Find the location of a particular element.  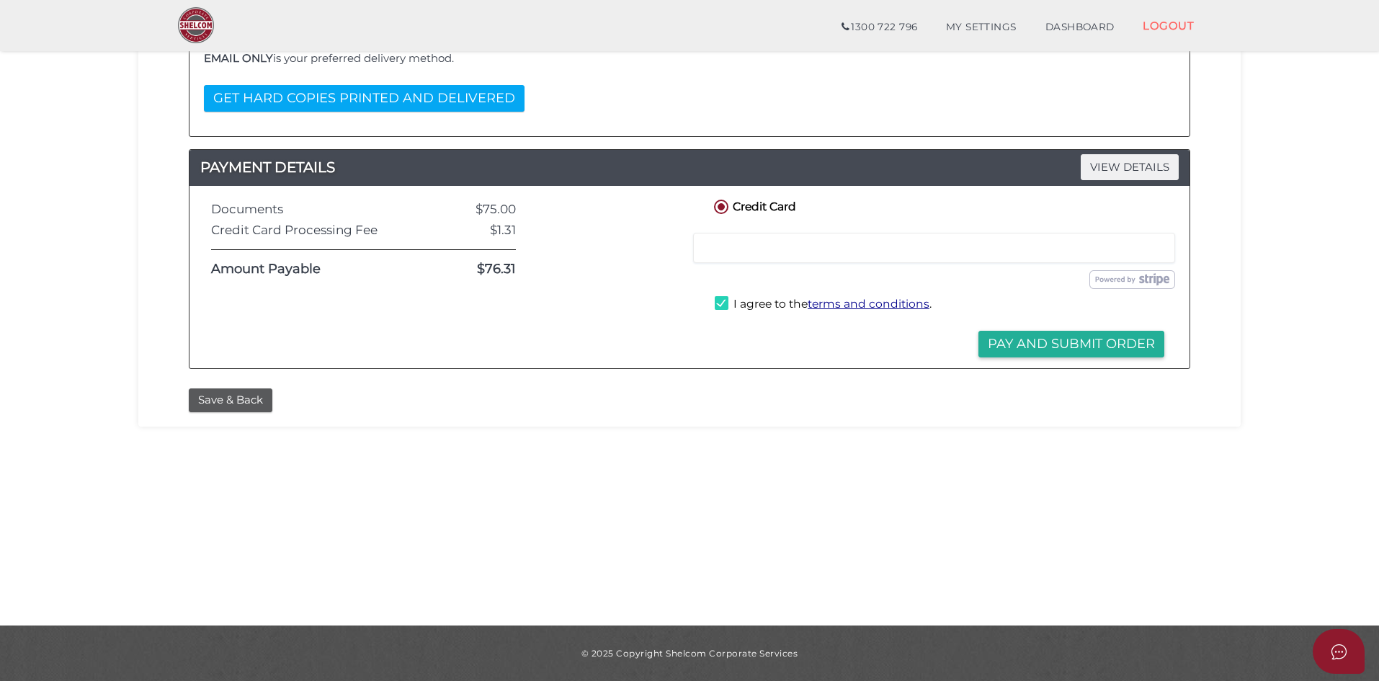

h4: PAYMENT DETAILS is located at coordinates (690, 167).